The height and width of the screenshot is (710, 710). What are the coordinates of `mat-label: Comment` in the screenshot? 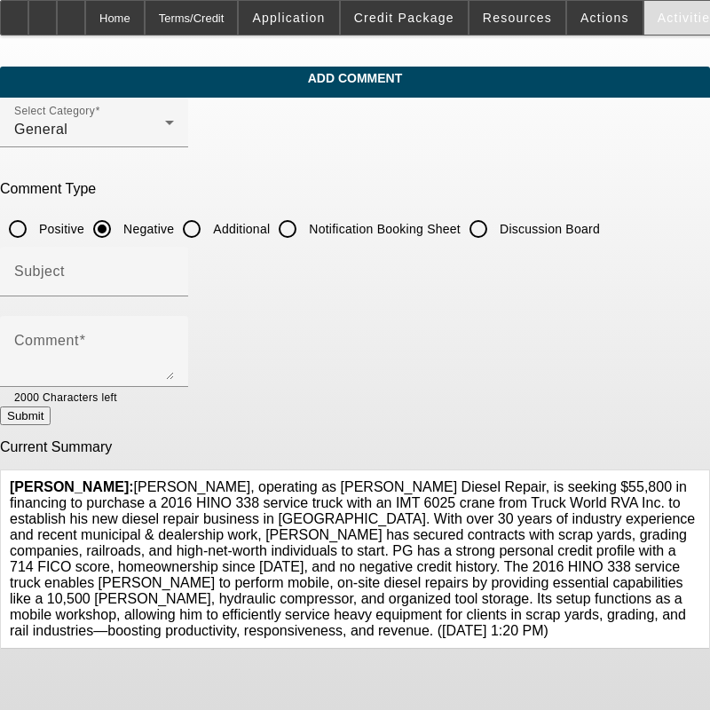 It's located at (46, 340).